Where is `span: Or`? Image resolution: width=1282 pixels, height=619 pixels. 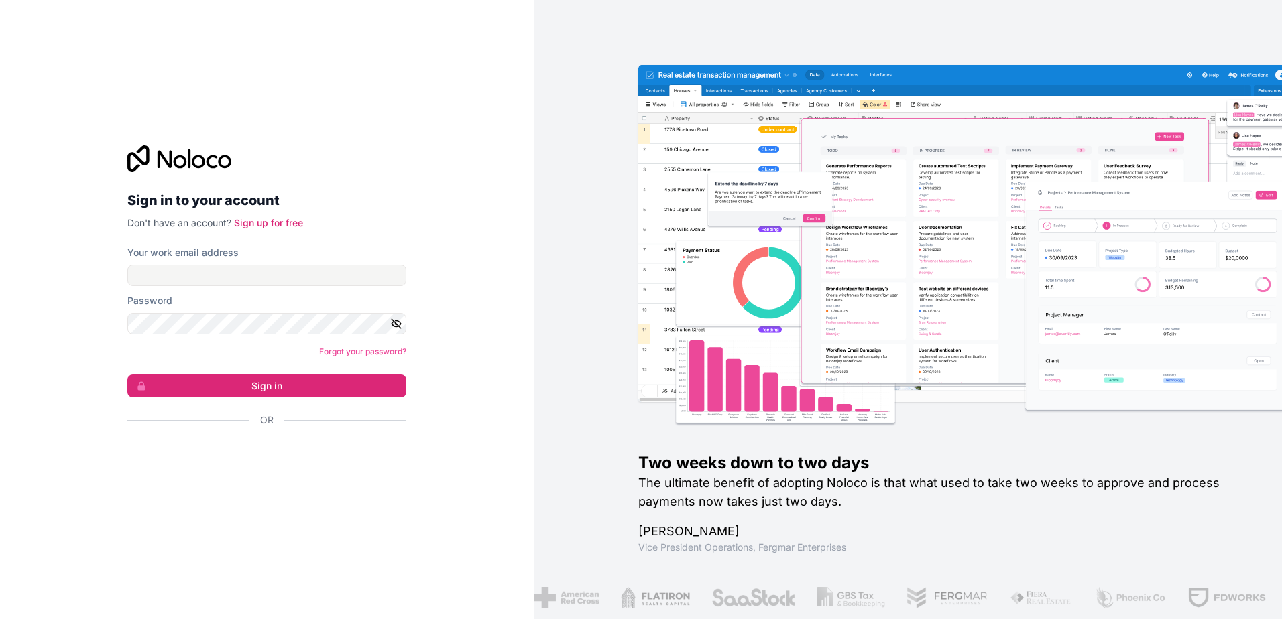
span: Or is located at coordinates (267, 420).